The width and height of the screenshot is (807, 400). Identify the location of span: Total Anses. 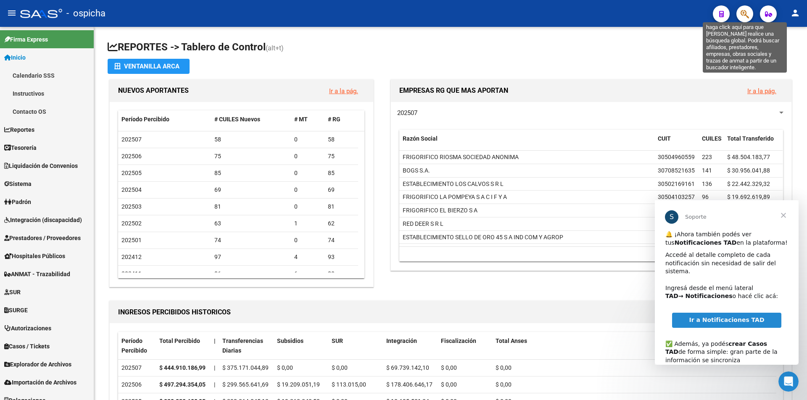
(511, 341).